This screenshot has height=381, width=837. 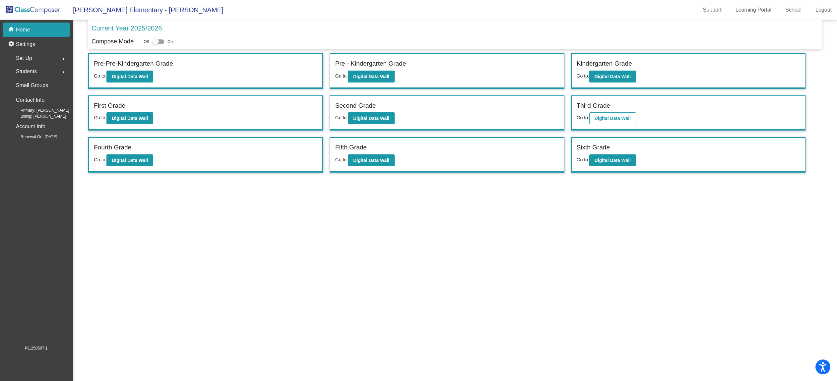 What do you see at coordinates (112, 148) in the screenshot?
I see `label: Fourth Grade` at bounding box center [112, 148].